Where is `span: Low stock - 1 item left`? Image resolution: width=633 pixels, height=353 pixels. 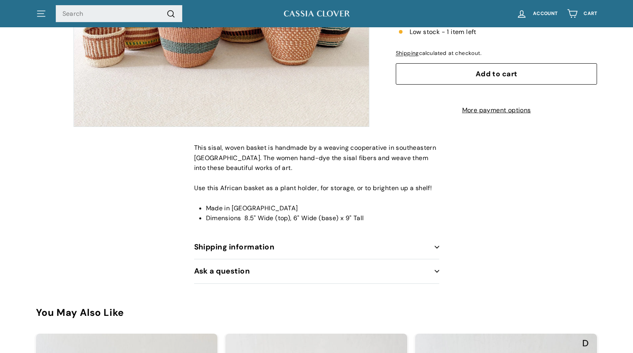 span: Low stock - 1 item left is located at coordinates (443, 32).